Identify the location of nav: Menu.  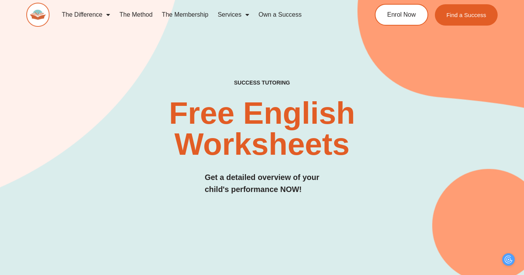
(203, 15).